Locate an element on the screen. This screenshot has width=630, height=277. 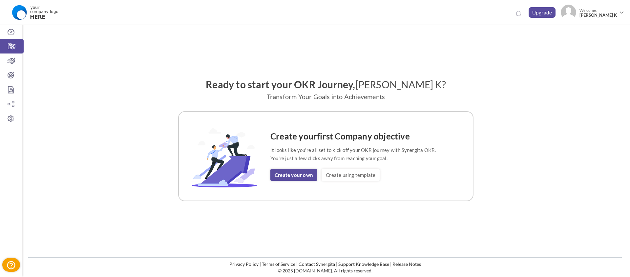
a: Terms of Service is located at coordinates (278, 264).